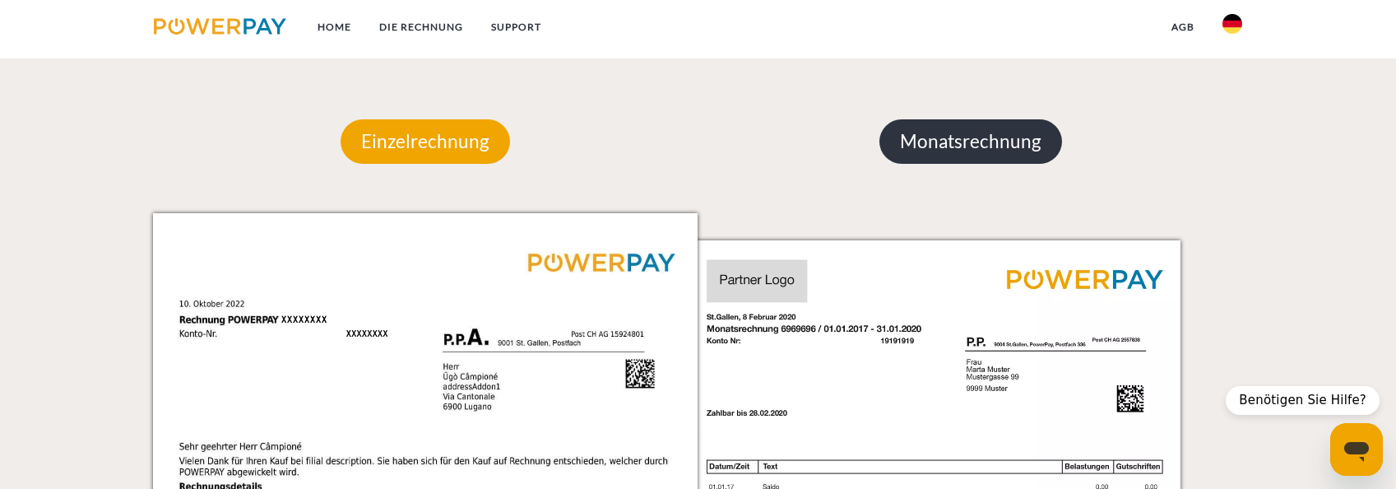  I want to click on div: Benötigen Sie Hilfe?, so click(1302, 400).